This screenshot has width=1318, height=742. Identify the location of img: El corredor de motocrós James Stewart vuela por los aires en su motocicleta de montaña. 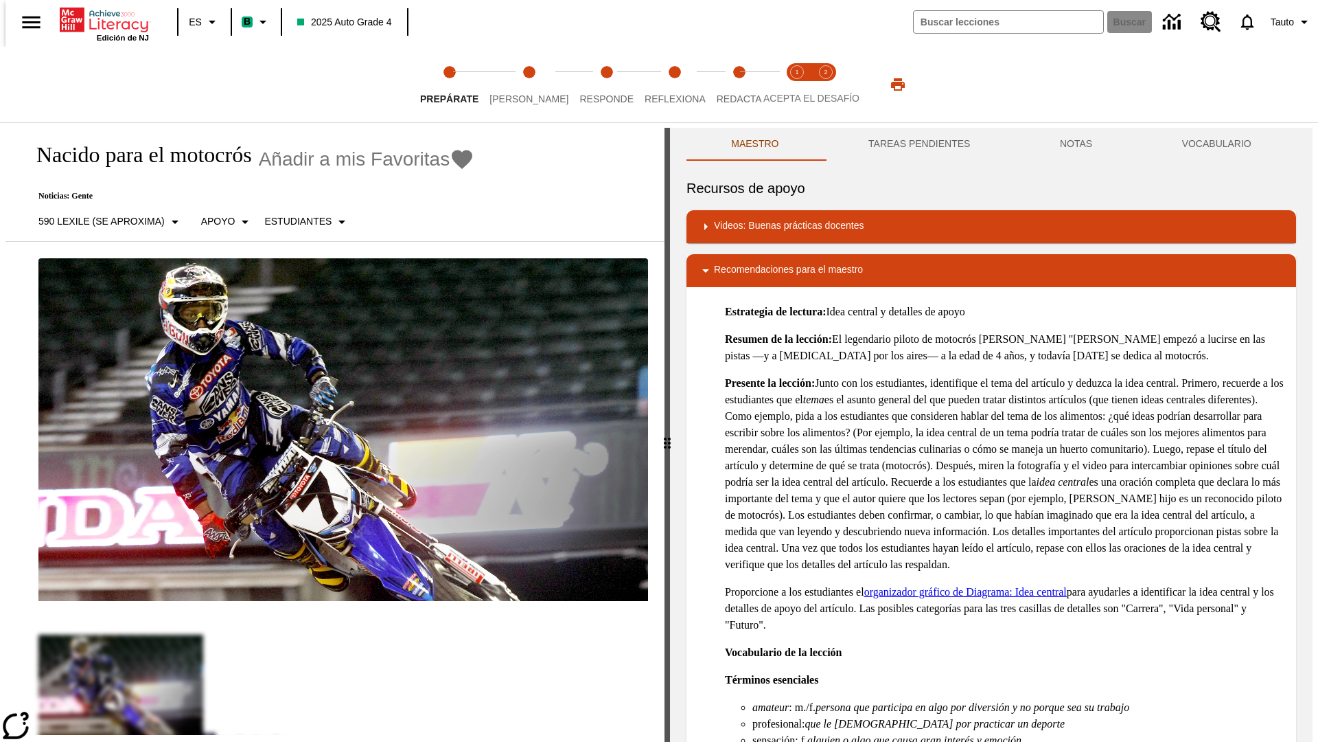
(343, 430).